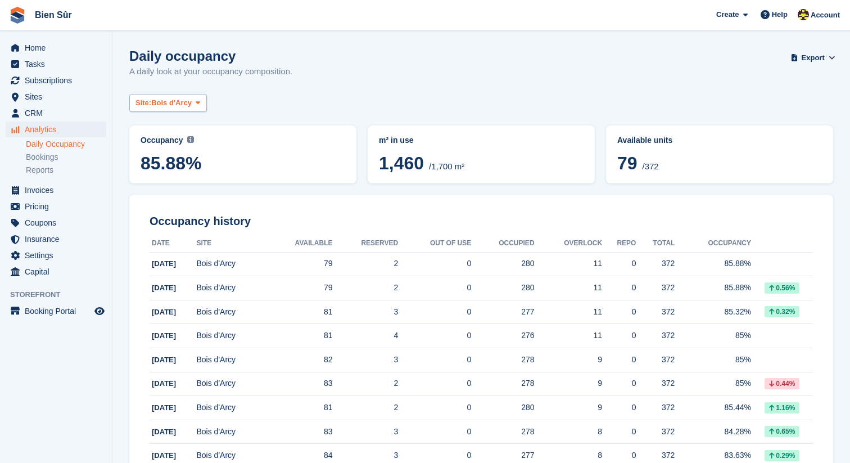 This screenshot has width=850, height=463. Describe the element at coordinates (568, 243) in the screenshot. I see `th: Overlock` at that location.